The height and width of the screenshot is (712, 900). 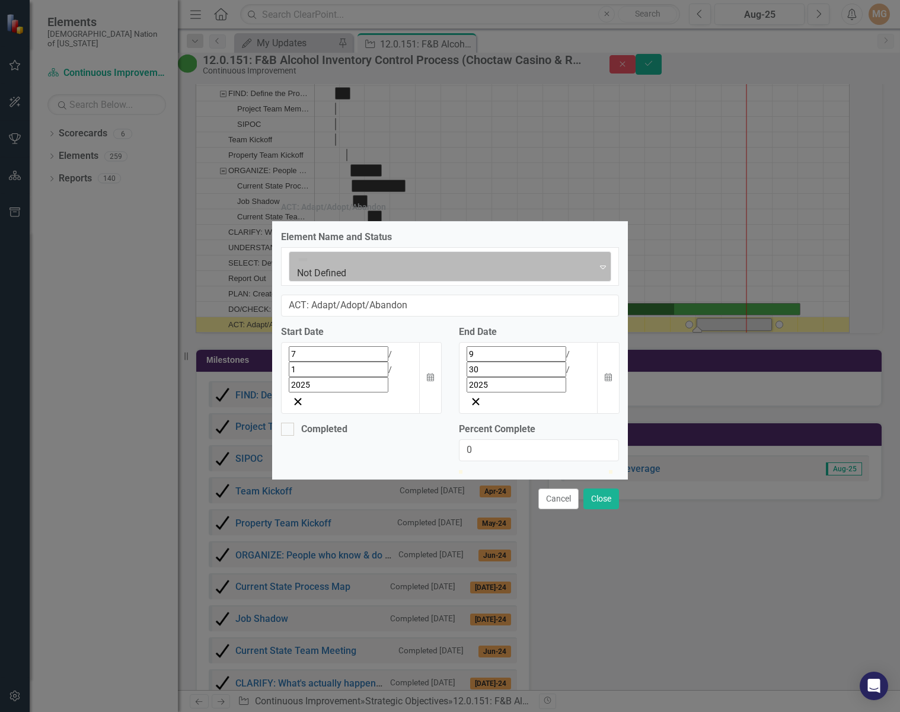 I want to click on label: Percent Complete, so click(x=539, y=429).